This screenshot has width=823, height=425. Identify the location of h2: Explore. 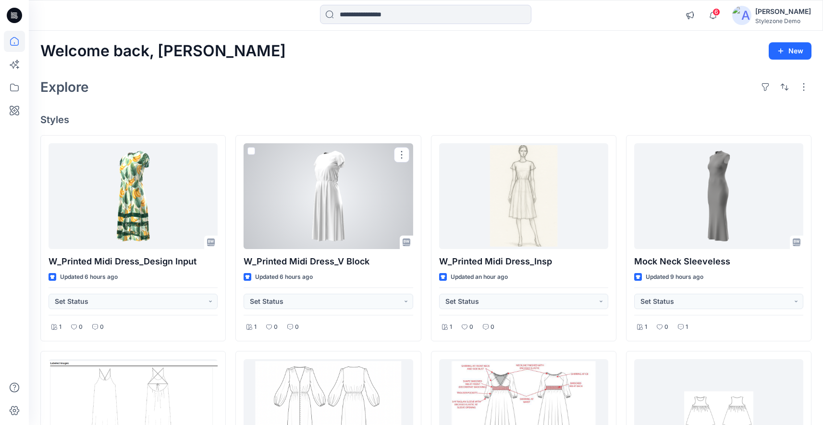
(64, 87).